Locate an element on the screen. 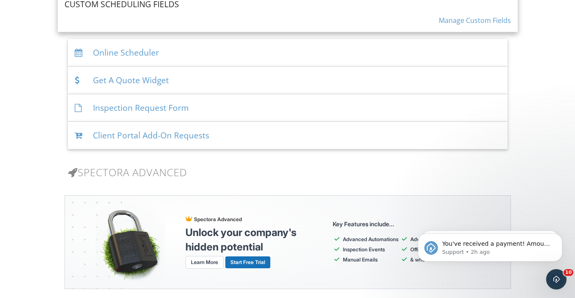 The height and width of the screenshot is (298, 575). p: Spectora Advanced is located at coordinates (247, 220).